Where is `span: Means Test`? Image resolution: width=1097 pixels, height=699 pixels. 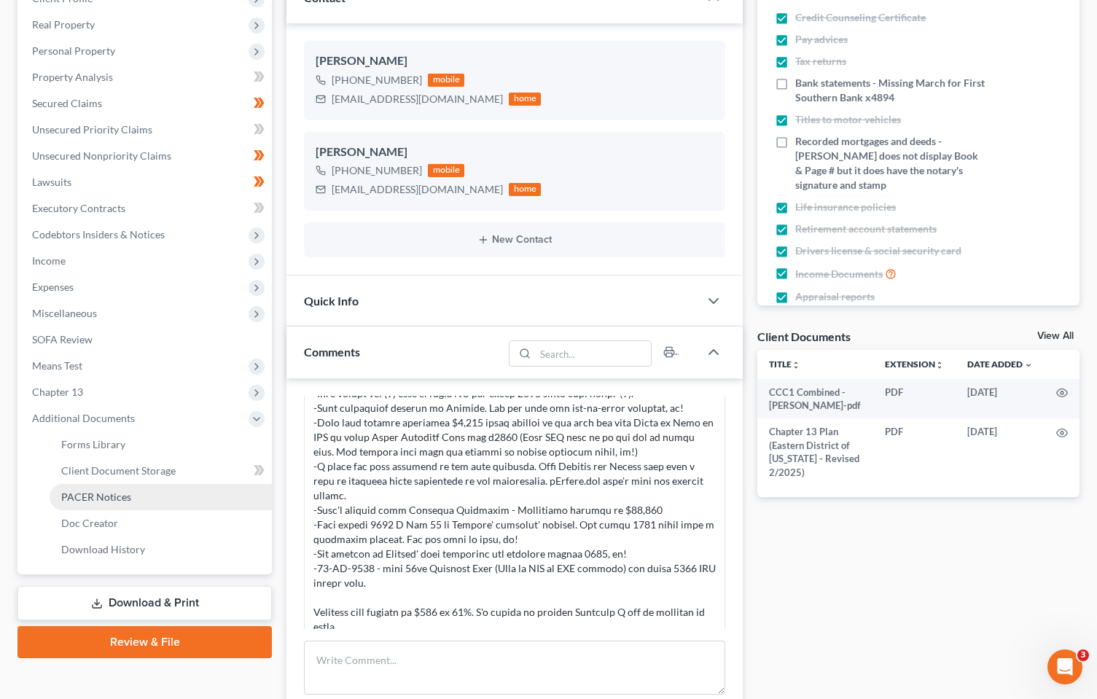 span: Means Test is located at coordinates (57, 365).